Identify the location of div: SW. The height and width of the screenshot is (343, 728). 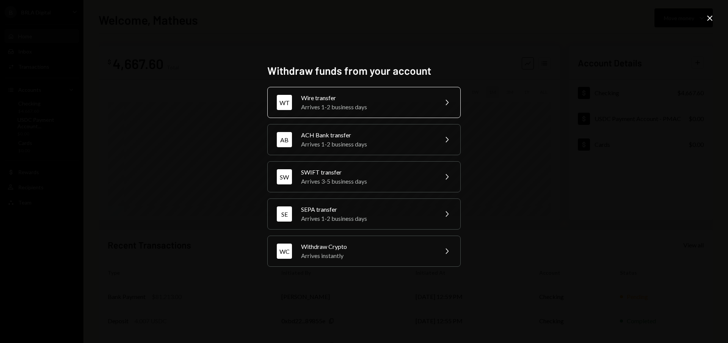
(284, 177).